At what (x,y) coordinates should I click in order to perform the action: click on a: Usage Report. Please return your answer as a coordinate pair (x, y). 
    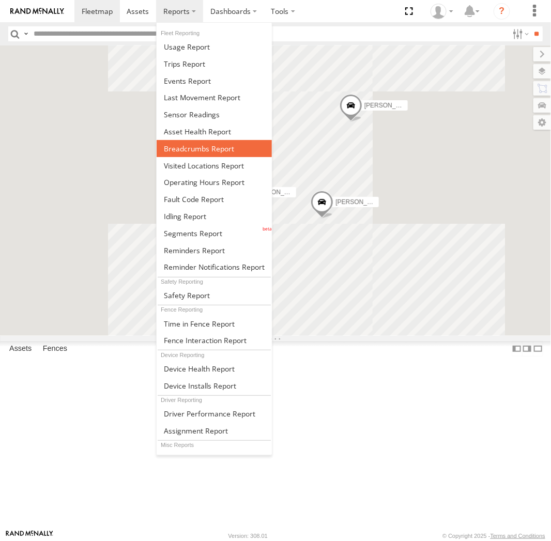
    Looking at the image, I should click on (214, 47).